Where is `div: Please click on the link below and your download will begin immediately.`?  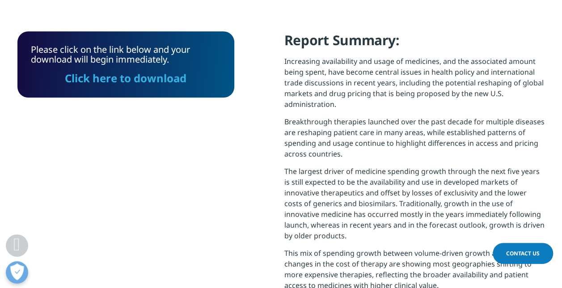
div: Please click on the link below and your download will begin immediately. is located at coordinates (126, 64).